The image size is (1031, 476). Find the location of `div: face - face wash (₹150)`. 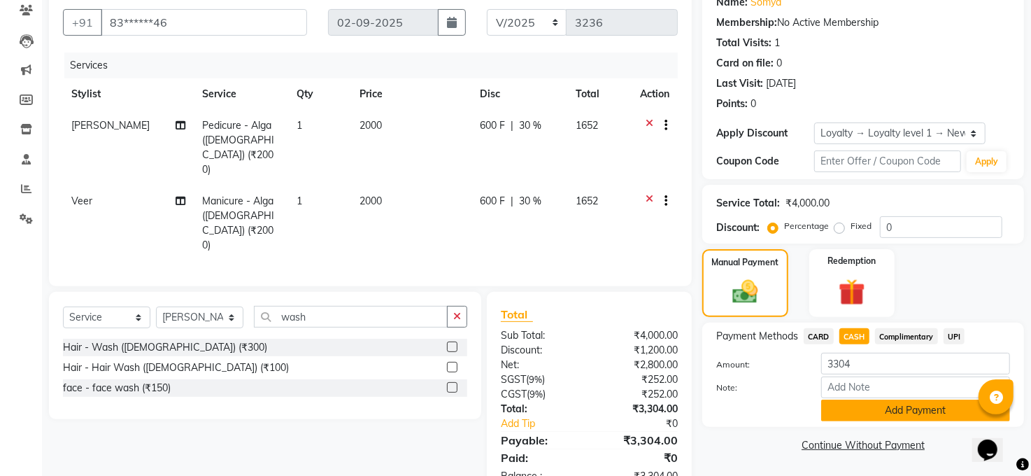

div: face - face wash (₹150) is located at coordinates (117, 388).